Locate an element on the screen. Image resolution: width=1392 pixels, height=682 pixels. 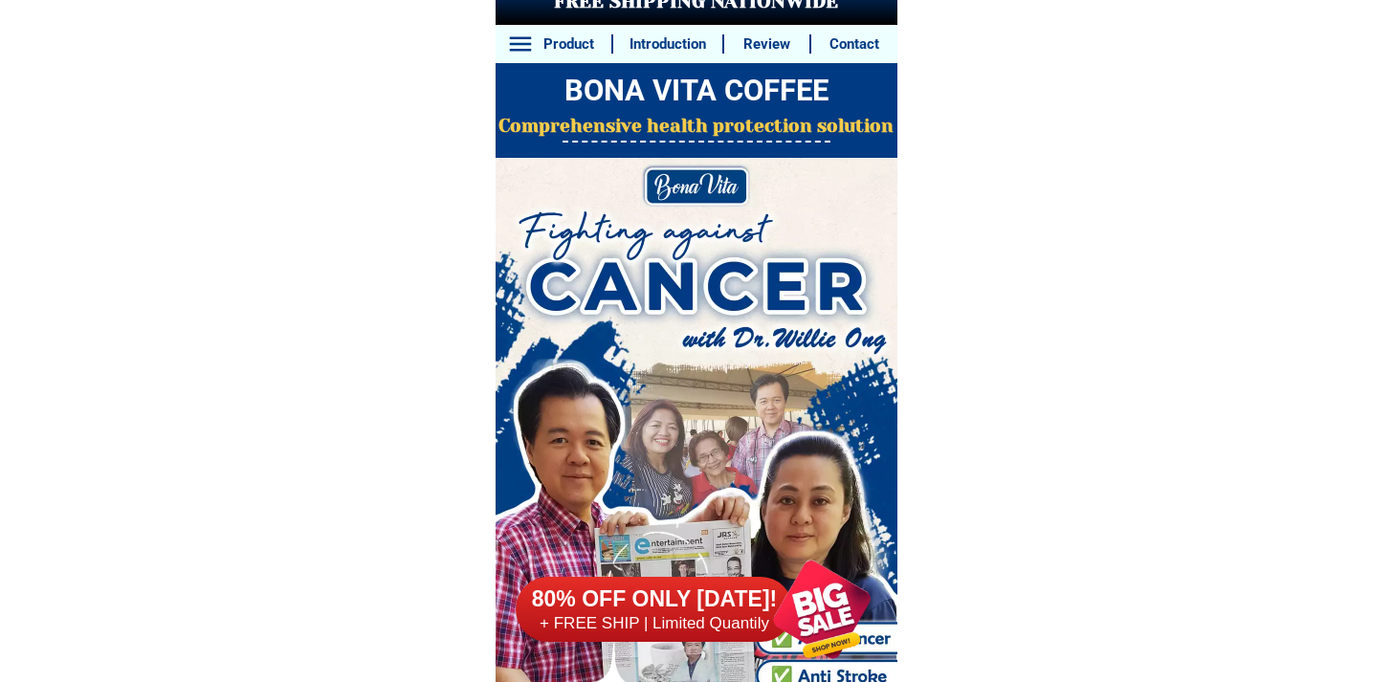
h6: Contact is located at coordinates (854, 44).